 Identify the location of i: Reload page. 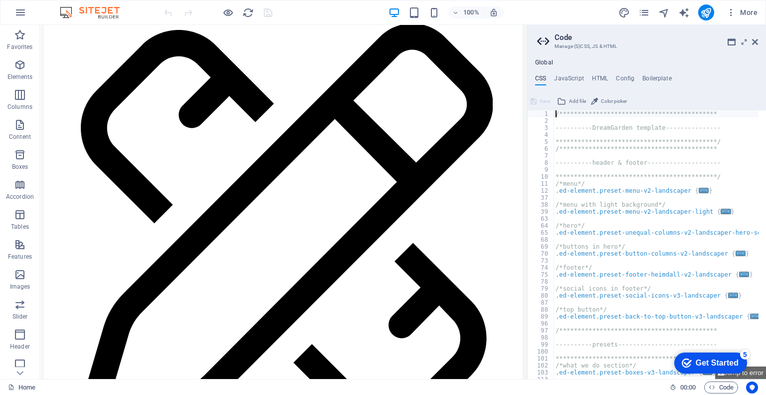
(248, 12).